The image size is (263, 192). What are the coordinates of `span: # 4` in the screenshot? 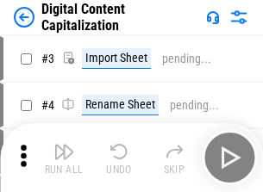 It's located at (47, 105).